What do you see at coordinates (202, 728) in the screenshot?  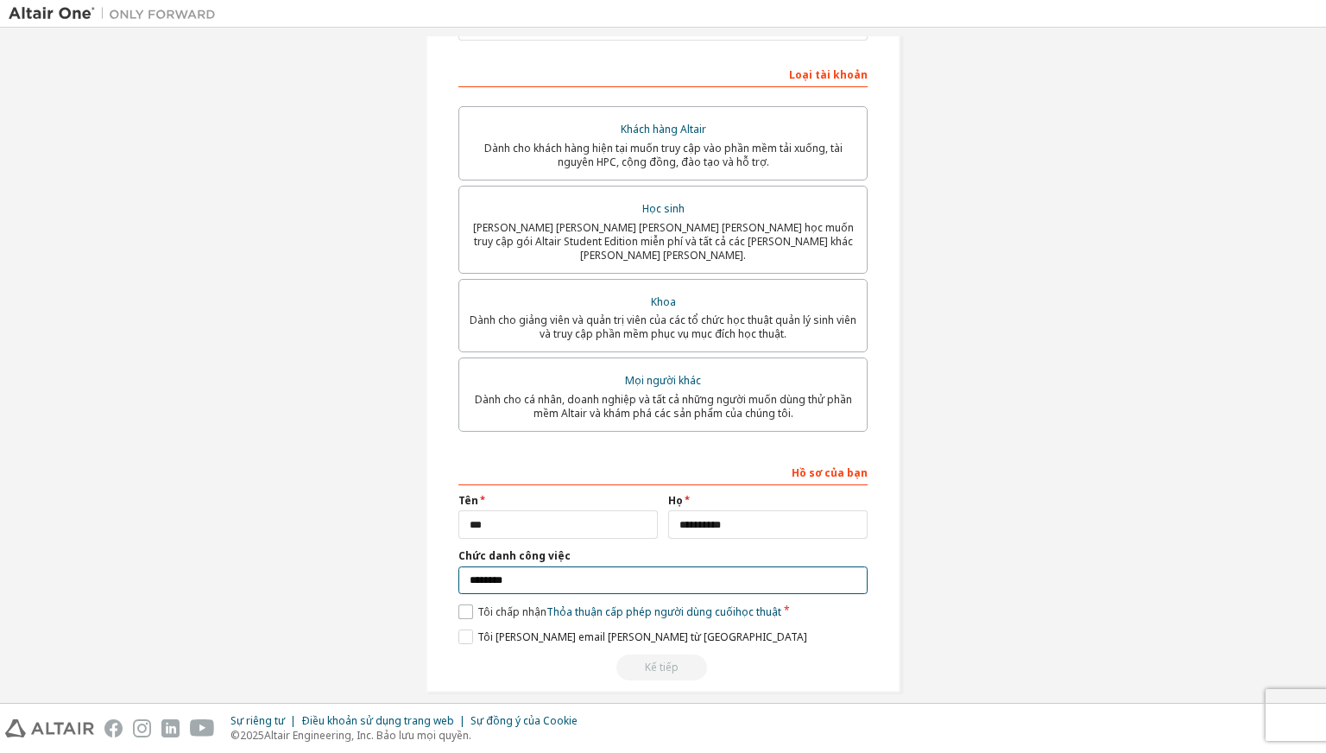 I see `img: youtube.svg` at bounding box center [202, 728].